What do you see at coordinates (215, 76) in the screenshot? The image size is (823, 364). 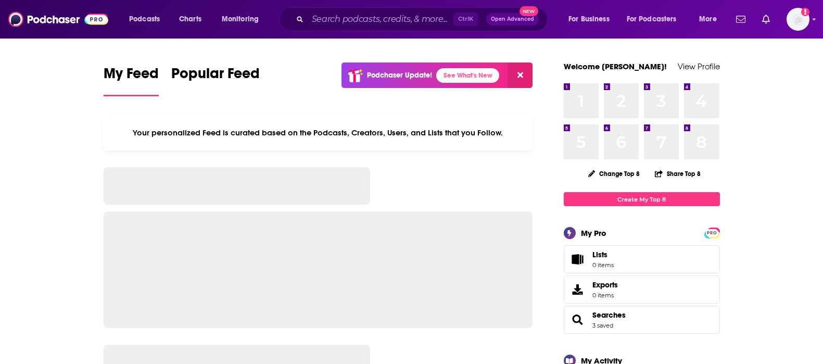 I see `span: Popular Feed` at bounding box center [215, 76].